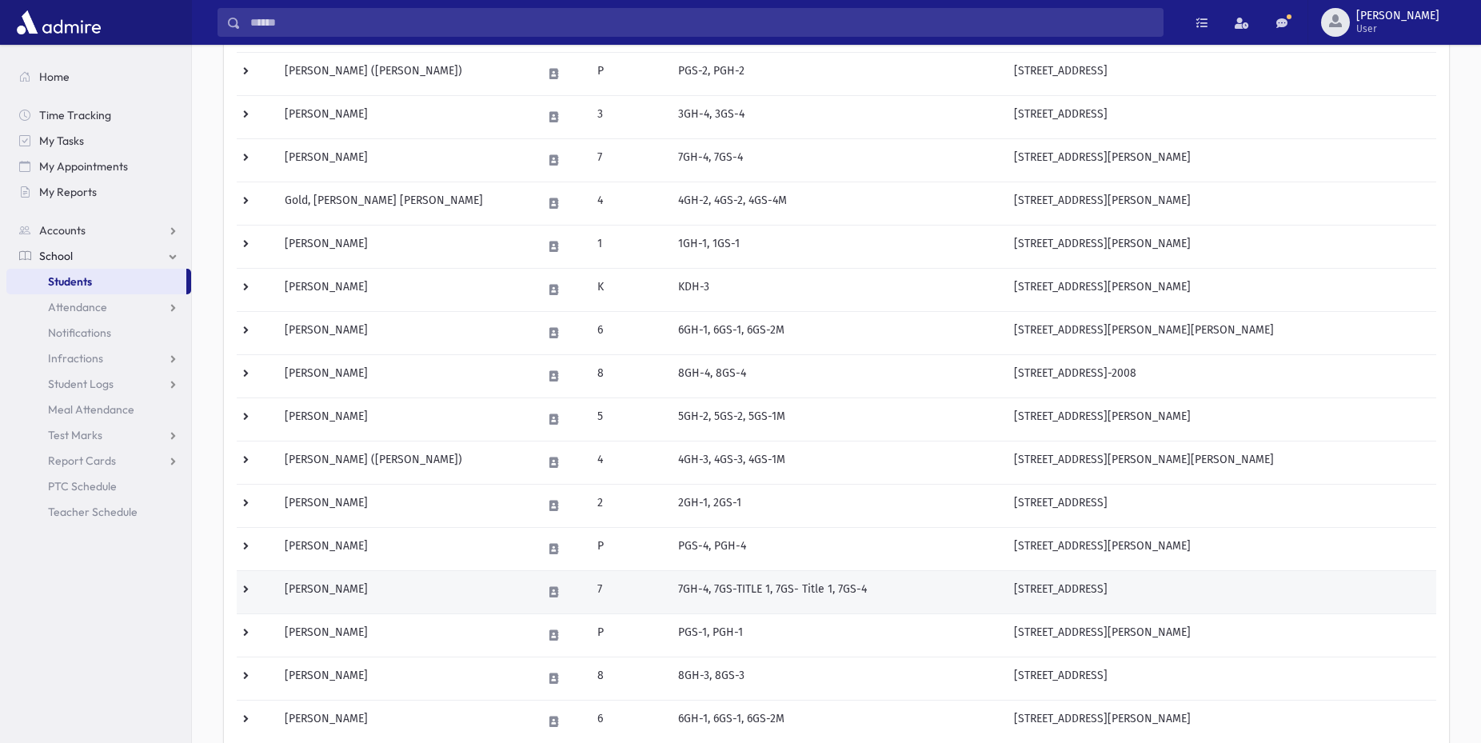 This screenshot has height=743, width=1481. I want to click on span: Teacher Schedule, so click(93, 512).